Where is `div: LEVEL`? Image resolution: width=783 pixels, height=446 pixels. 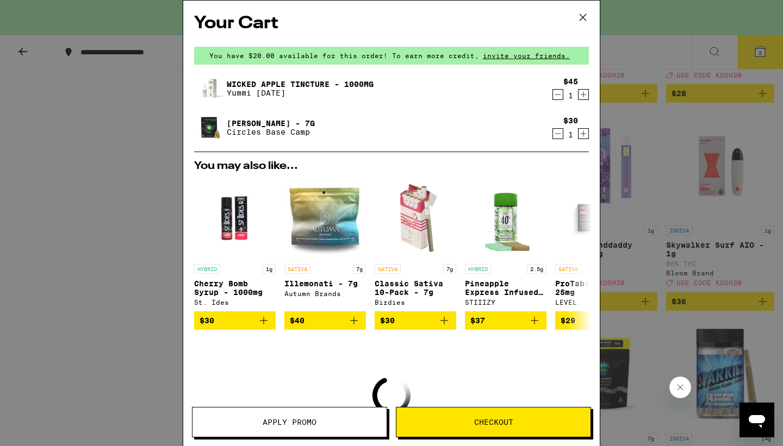
div: LEVEL is located at coordinates (596, 302).